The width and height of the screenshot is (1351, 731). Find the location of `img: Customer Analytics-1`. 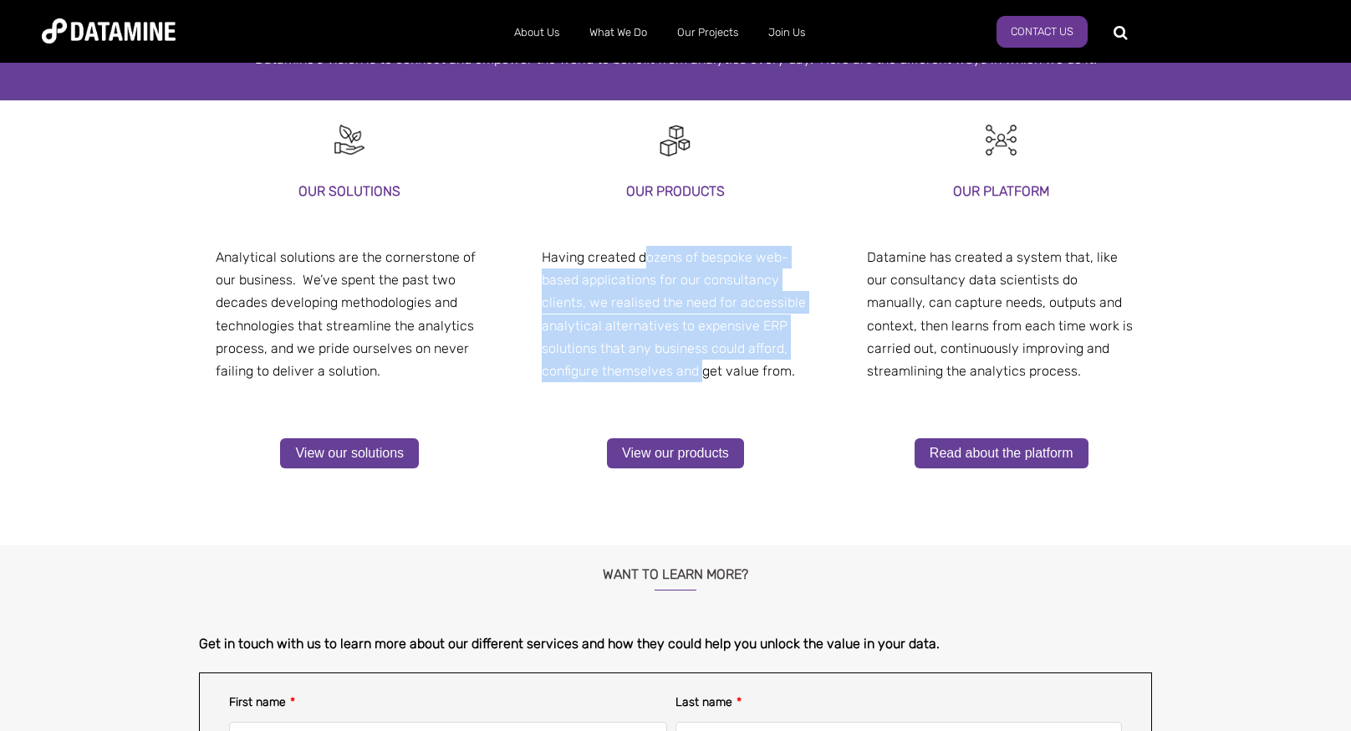

img: Customer Analytics-1 is located at coordinates (1001, 140).